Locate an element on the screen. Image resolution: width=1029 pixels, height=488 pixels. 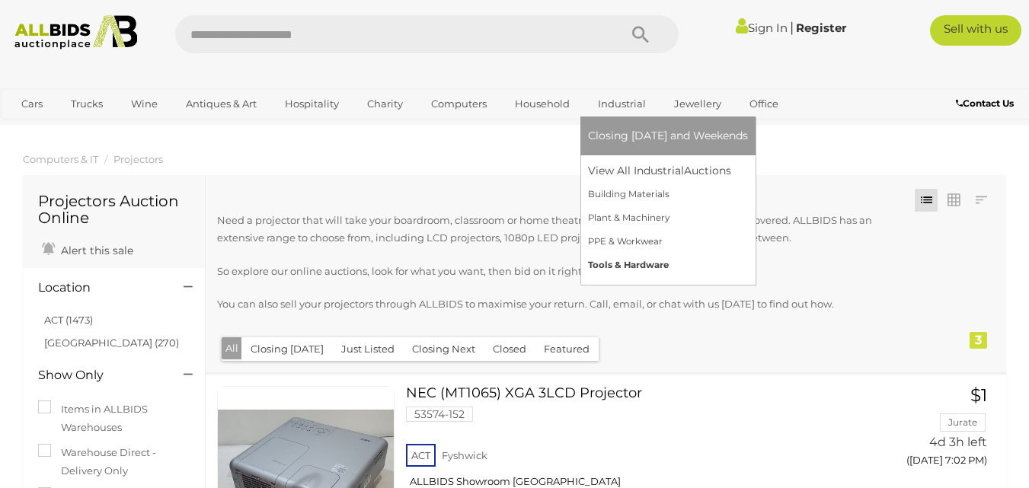
a: Sign In is located at coordinates (762, 27).